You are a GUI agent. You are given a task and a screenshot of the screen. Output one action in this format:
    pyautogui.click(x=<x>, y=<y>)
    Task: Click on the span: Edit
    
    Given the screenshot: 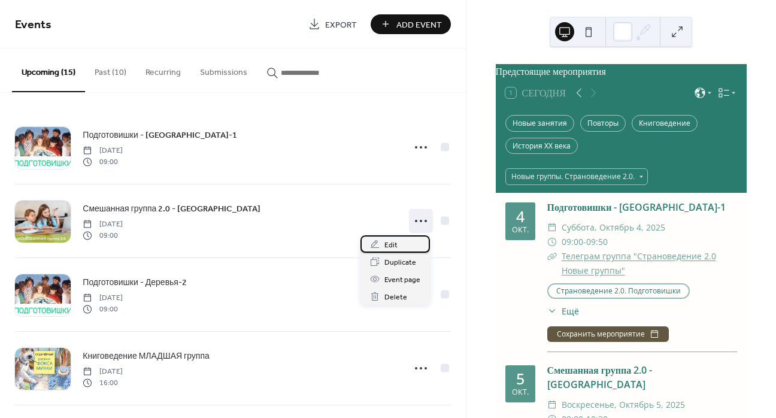 What is the action you would take?
    pyautogui.click(x=391, y=245)
    